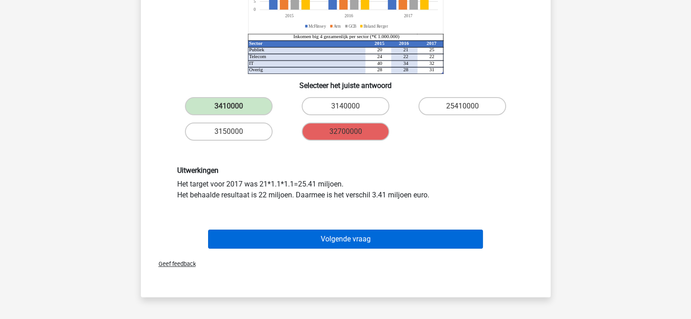 The image size is (691, 319). What do you see at coordinates (317, 26) in the screenshot?
I see `tspan: McFlinsey` at bounding box center [317, 26].